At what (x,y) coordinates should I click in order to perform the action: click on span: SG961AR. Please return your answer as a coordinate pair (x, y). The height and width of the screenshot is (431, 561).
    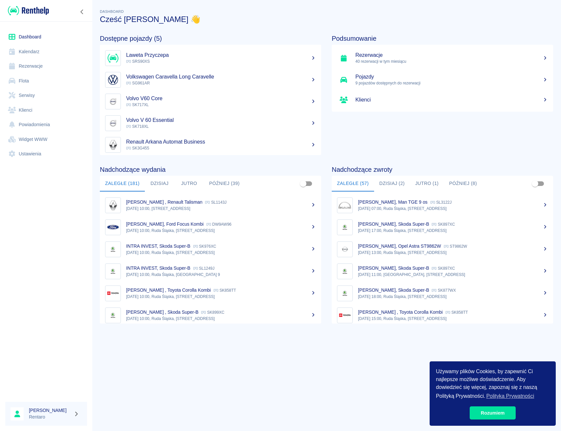
    Looking at the image, I should click on (138, 83).